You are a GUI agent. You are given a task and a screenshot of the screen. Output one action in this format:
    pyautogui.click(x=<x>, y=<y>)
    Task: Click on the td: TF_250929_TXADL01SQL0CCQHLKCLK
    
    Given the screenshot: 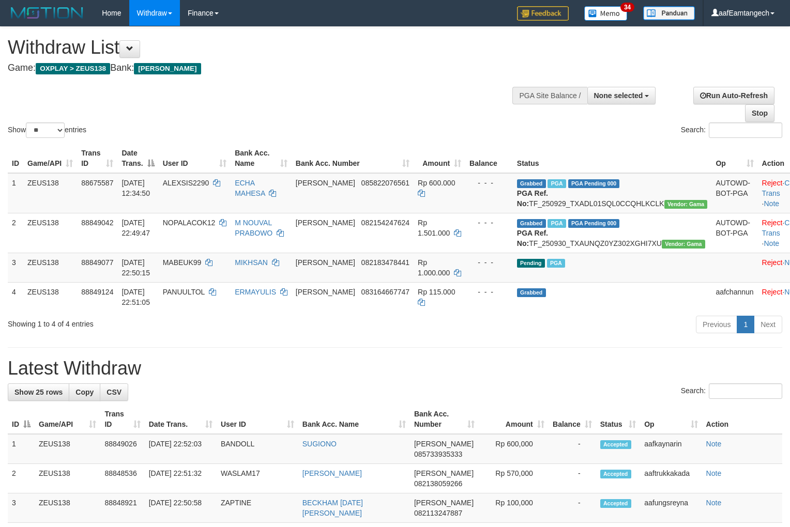 What is the action you would take?
    pyautogui.click(x=612, y=193)
    